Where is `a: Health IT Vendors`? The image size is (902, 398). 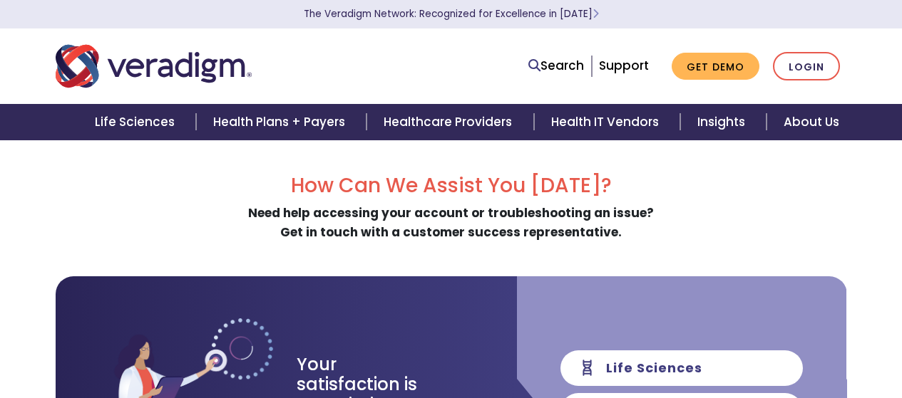 a: Health IT Vendors is located at coordinates (606, 122).